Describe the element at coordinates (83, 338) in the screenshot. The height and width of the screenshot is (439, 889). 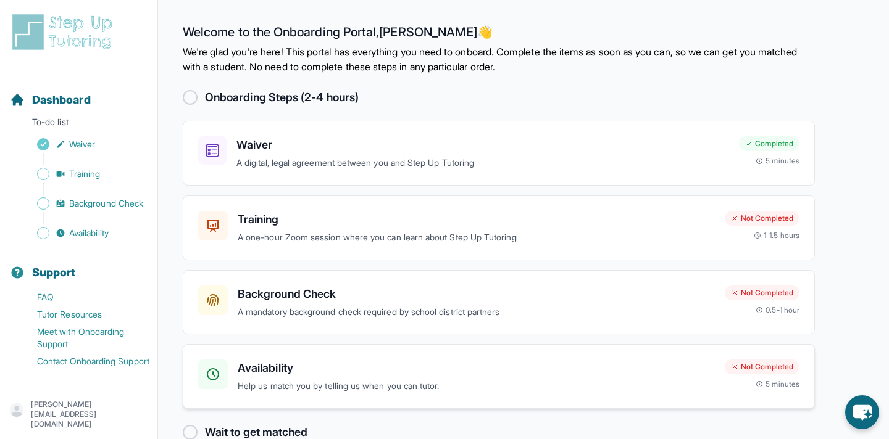
I see `a: Meet with Onboarding Support` at that location.